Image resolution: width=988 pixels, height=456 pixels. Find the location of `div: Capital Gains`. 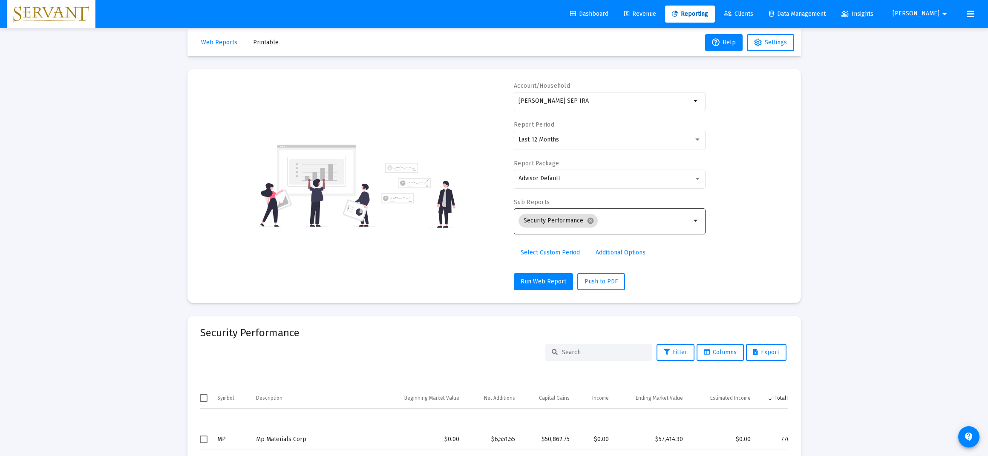

div: Capital Gains is located at coordinates (554, 398).